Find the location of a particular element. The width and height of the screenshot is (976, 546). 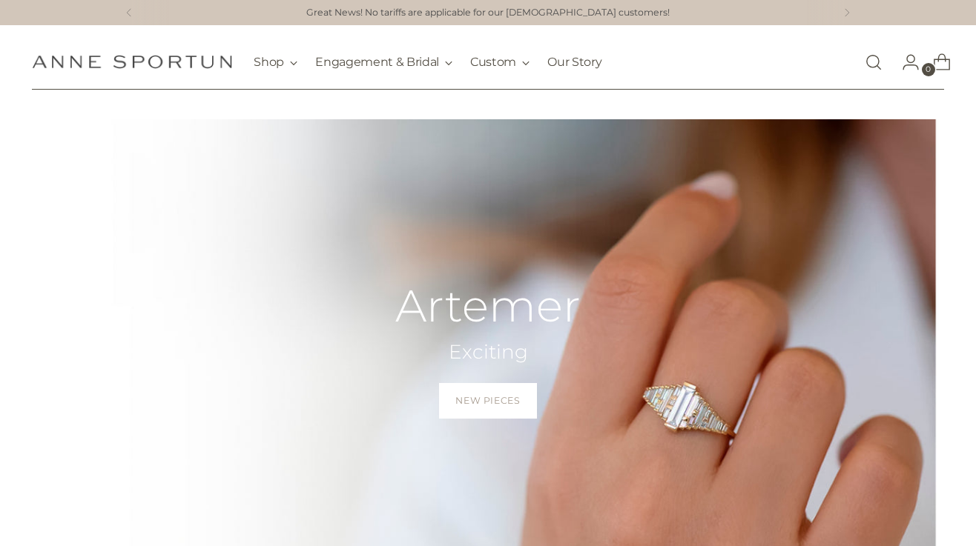

h2: Artemer is located at coordinates (488, 306).